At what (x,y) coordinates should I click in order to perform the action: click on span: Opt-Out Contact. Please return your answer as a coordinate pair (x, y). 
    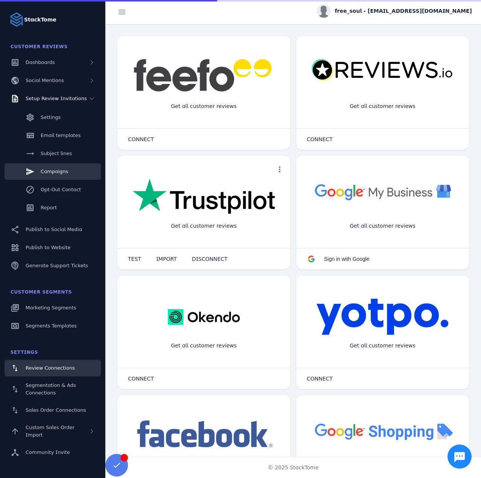
    Looking at the image, I should click on (61, 189).